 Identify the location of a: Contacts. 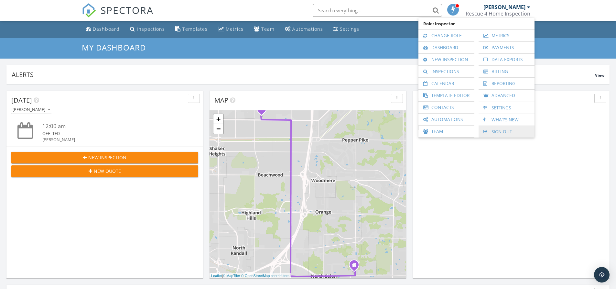
(446, 107).